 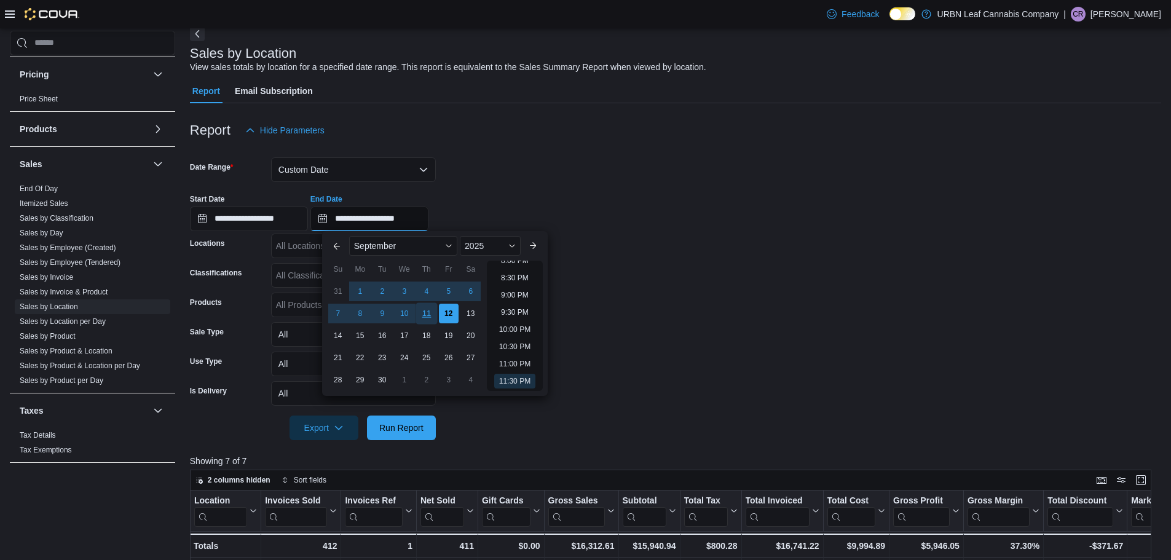 I want to click on button: Next, so click(x=197, y=34).